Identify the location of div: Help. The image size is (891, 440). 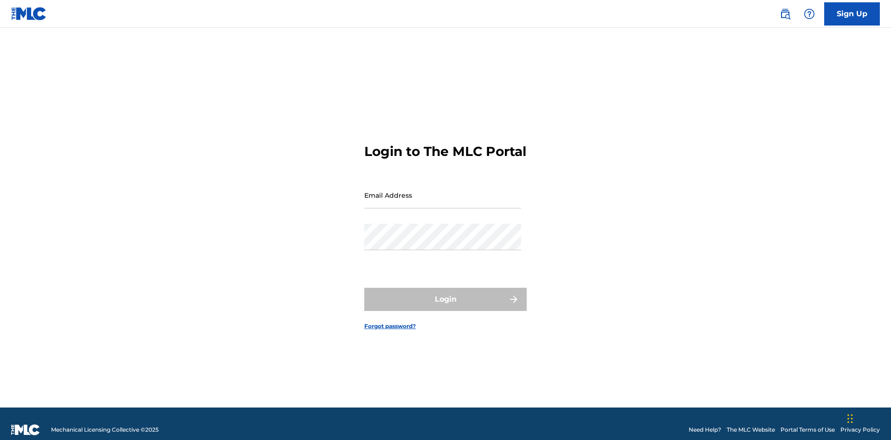
(809, 14).